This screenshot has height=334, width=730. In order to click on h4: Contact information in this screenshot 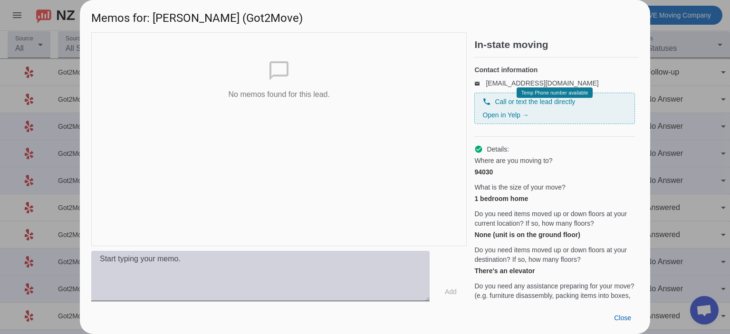, I will do `click(554, 70)`.